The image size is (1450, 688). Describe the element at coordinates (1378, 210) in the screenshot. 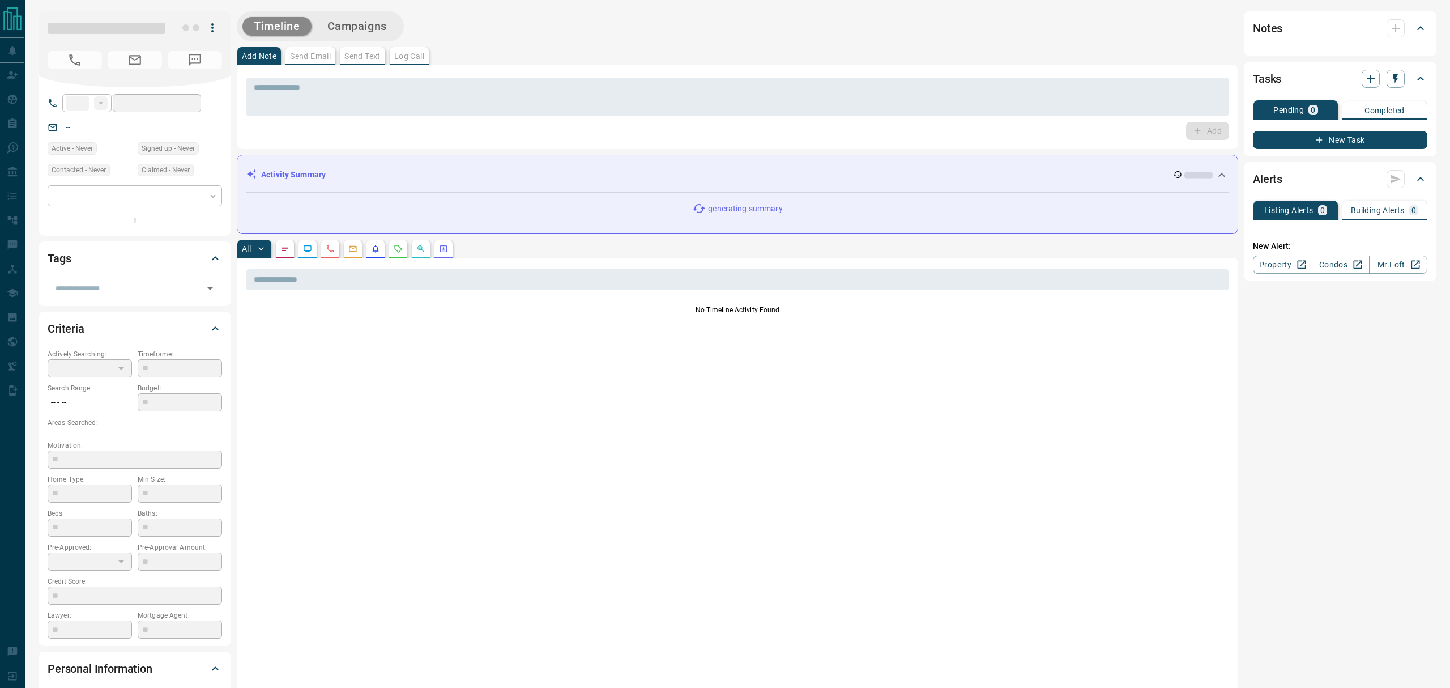

I see `p: Building Alerts` at that location.